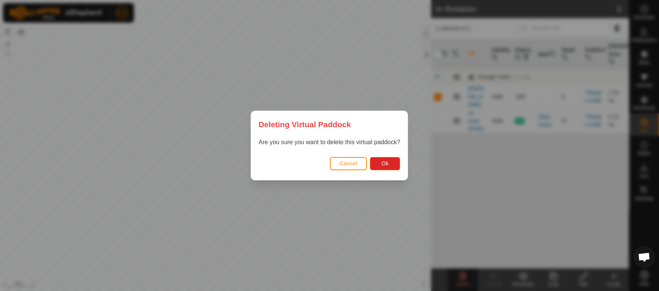 This screenshot has height=291, width=659. Describe the element at coordinates (385, 163) in the screenshot. I see `button: Ok` at that location.